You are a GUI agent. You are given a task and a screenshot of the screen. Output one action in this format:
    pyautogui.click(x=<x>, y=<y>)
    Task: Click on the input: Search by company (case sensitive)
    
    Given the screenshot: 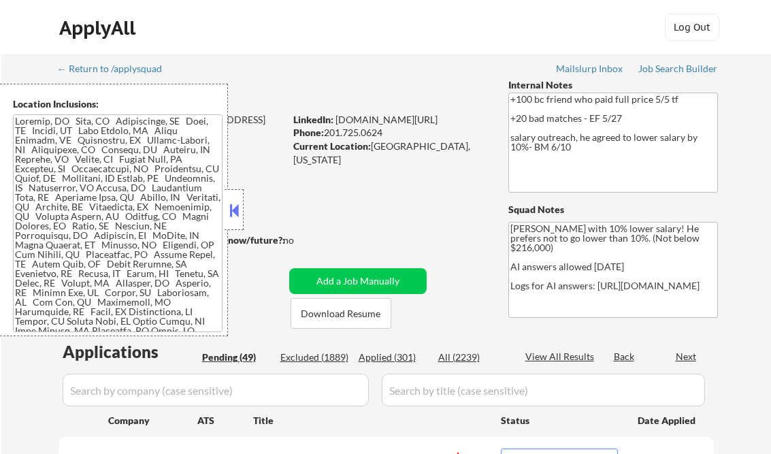 What is the action you would take?
    pyautogui.click(x=216, y=390)
    